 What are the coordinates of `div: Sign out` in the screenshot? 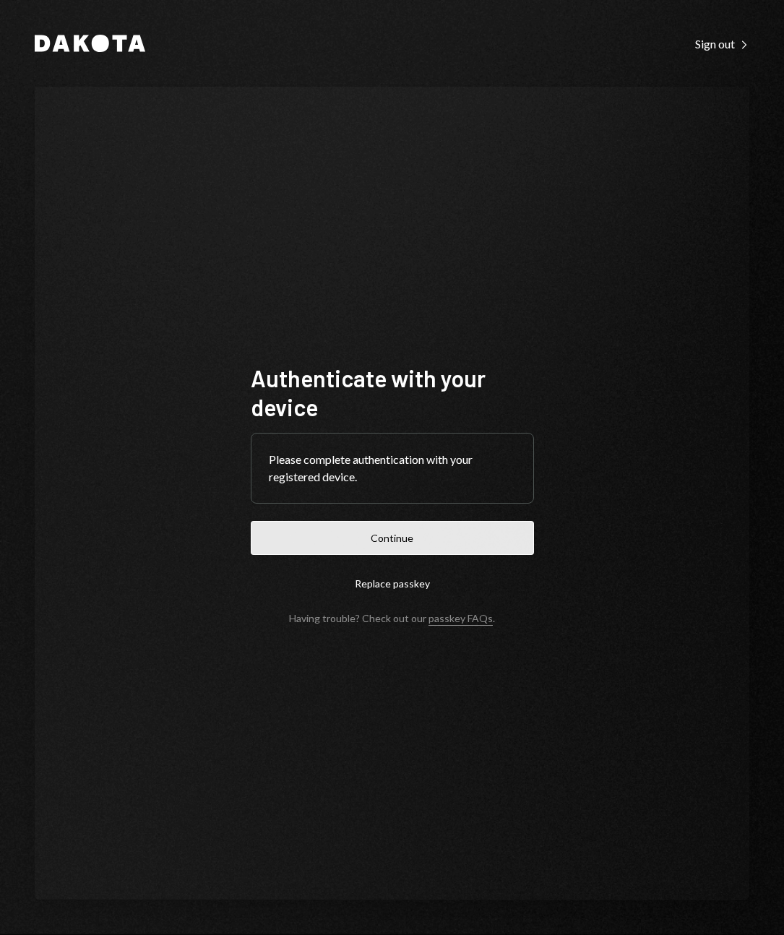 It's located at (722, 44).